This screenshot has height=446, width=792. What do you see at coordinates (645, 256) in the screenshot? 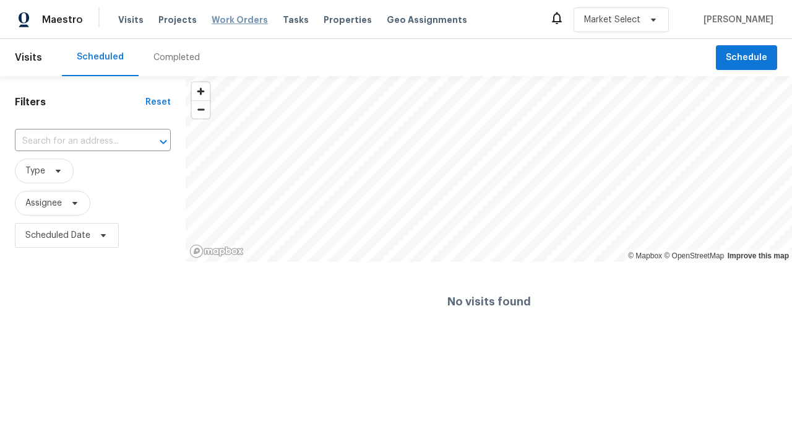
I see `a: Mapbox` at bounding box center [645, 256].